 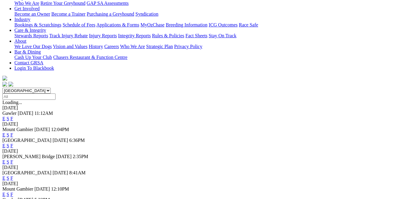 What do you see at coordinates (63, 3) in the screenshot?
I see `a: Retire Your Greyhound` at bounding box center [63, 3].